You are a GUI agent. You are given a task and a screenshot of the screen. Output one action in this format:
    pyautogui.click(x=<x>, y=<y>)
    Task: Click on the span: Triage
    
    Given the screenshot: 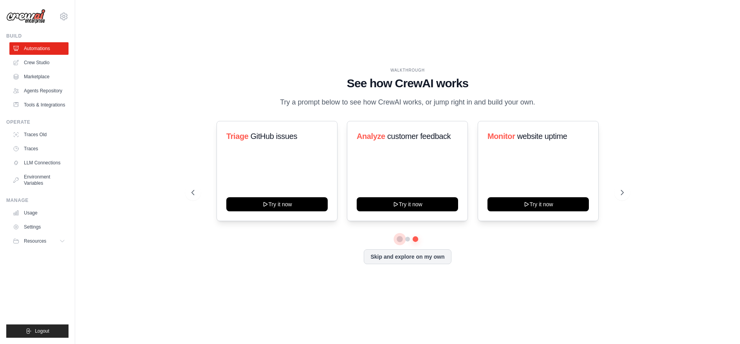 What is the action you would take?
    pyautogui.click(x=237, y=136)
    